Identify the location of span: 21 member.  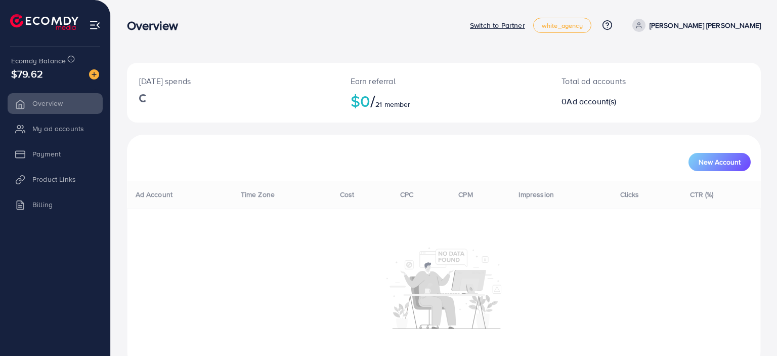
(393, 104).